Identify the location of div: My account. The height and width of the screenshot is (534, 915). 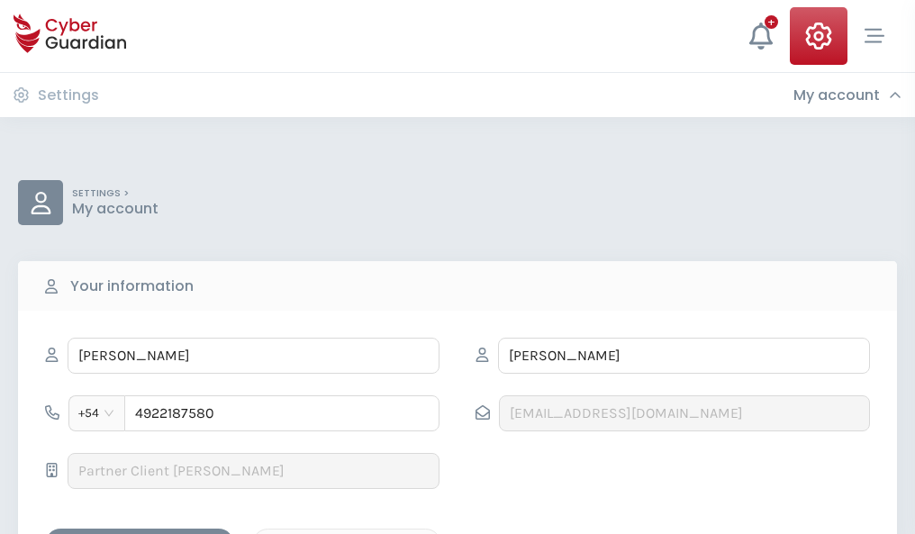
(847, 95).